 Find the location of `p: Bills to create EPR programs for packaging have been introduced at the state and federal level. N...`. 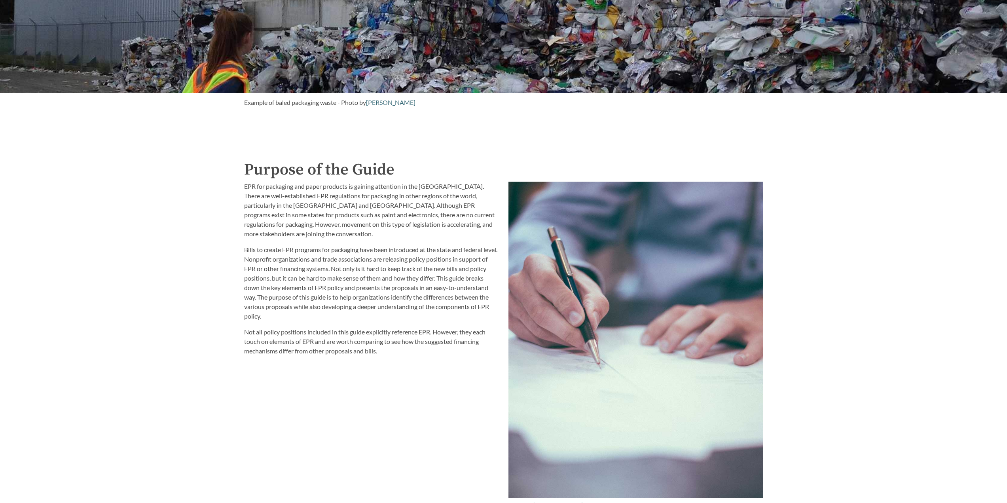

p: Bills to create EPR programs for packaging have been introduced at the state and federal level. N... is located at coordinates (371, 283).